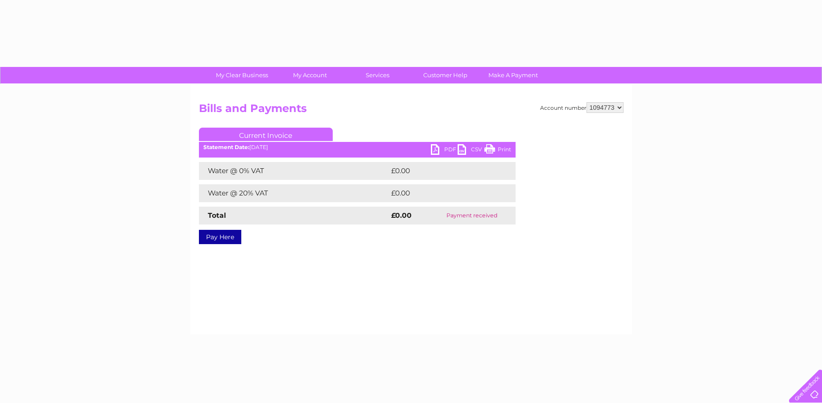 This screenshot has height=403, width=822. Describe the element at coordinates (498, 150) in the screenshot. I see `a: Print` at that location.